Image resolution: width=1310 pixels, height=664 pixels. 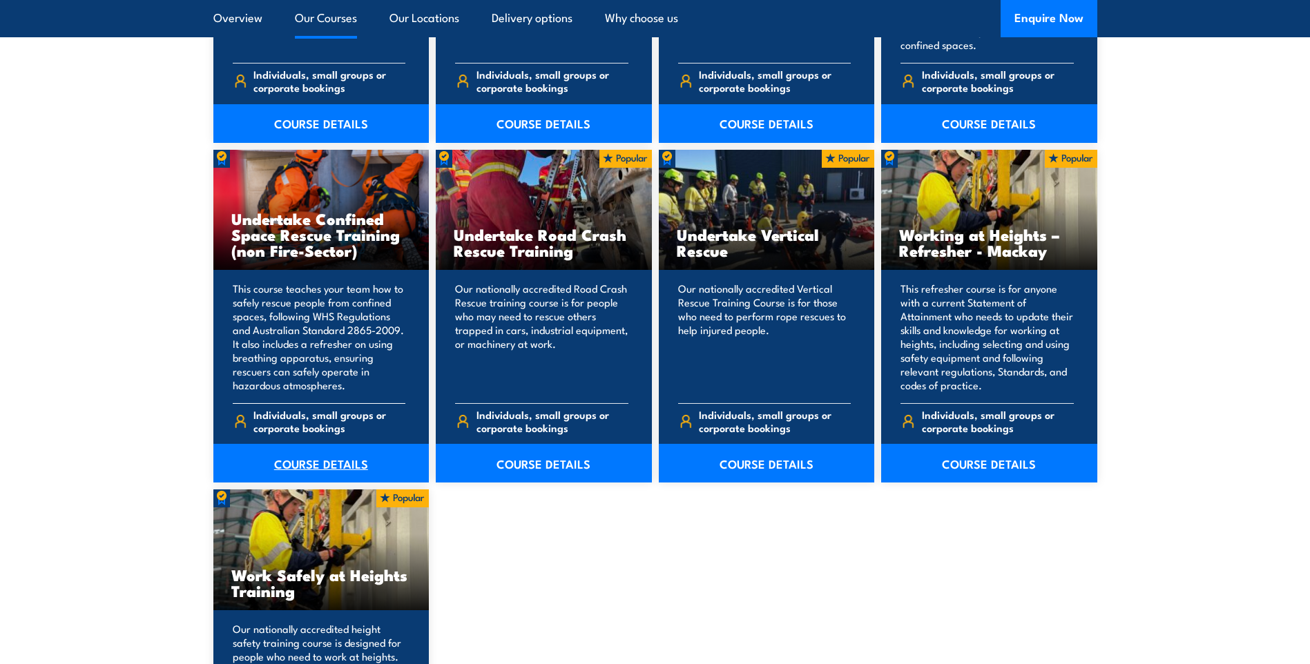 I want to click on p: Our nationally accredited Road Crash Rescue training course is for people who may need to rescue ..., so click(x=542, y=337).